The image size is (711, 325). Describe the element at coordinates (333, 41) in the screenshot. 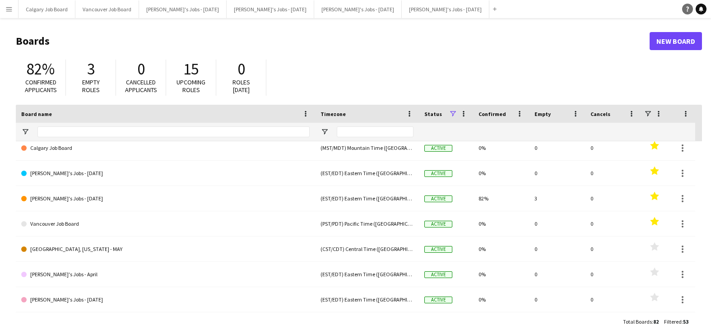

I see `h1: Boards` at that location.